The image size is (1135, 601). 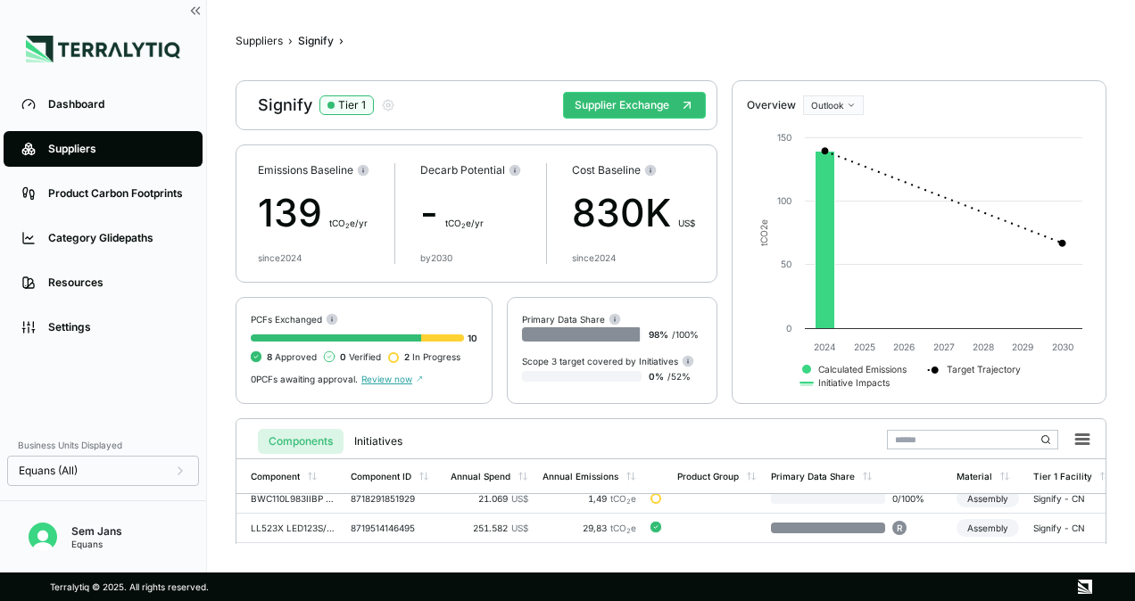 What do you see at coordinates (292, 357) in the screenshot?
I see `span: Approved` at bounding box center [292, 357].